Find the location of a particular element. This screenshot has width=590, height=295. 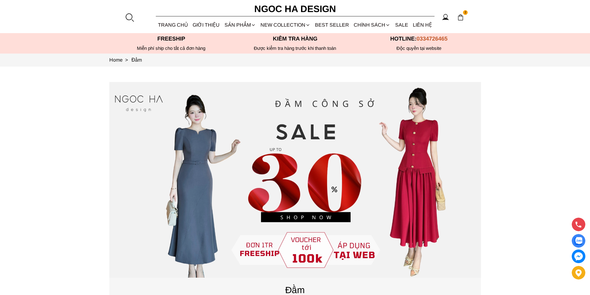

a: SALE is located at coordinates (401, 25).